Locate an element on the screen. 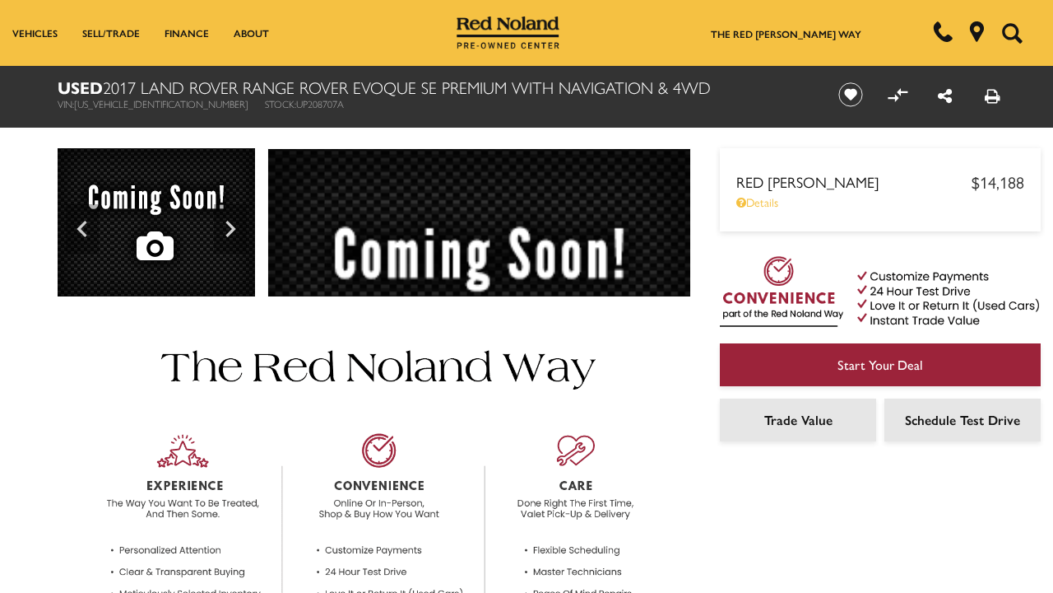 The height and width of the screenshot is (593, 1053). a: Details is located at coordinates (881, 202).